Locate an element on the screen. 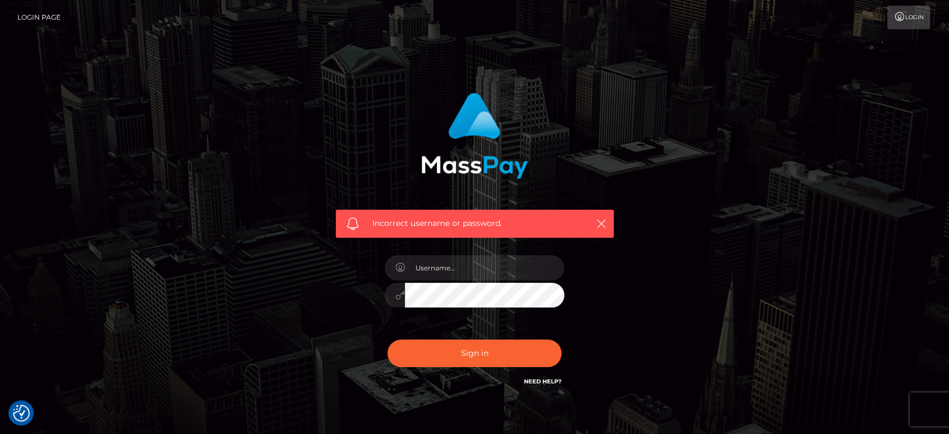 The height and width of the screenshot is (434, 949). span: Incorrect username or password. is located at coordinates (475, 223).